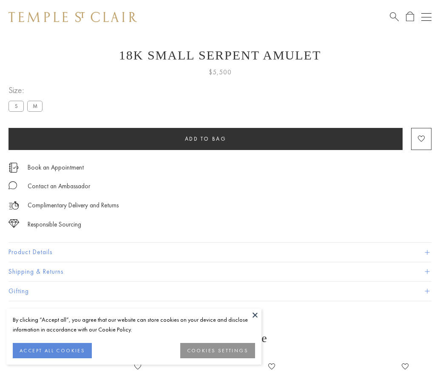 The image size is (440, 371). Describe the element at coordinates (14, 224) in the screenshot. I see `img: icon_sourcing.svg` at that location.